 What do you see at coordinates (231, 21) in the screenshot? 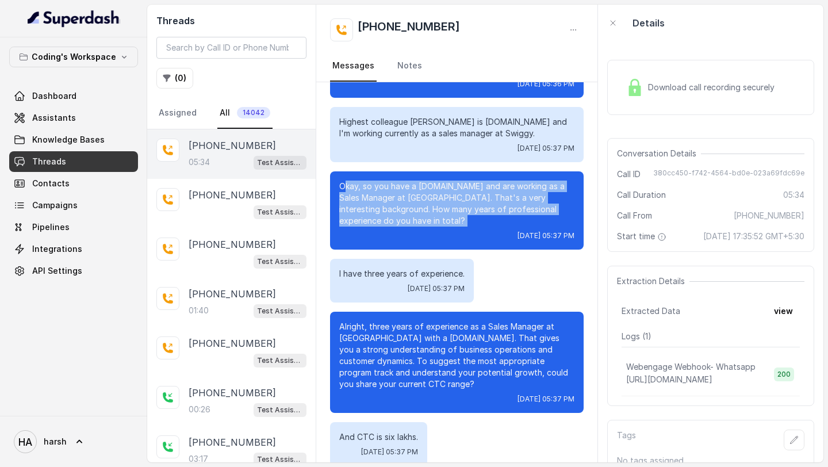
I see `h2: Threads` at bounding box center [231, 21].